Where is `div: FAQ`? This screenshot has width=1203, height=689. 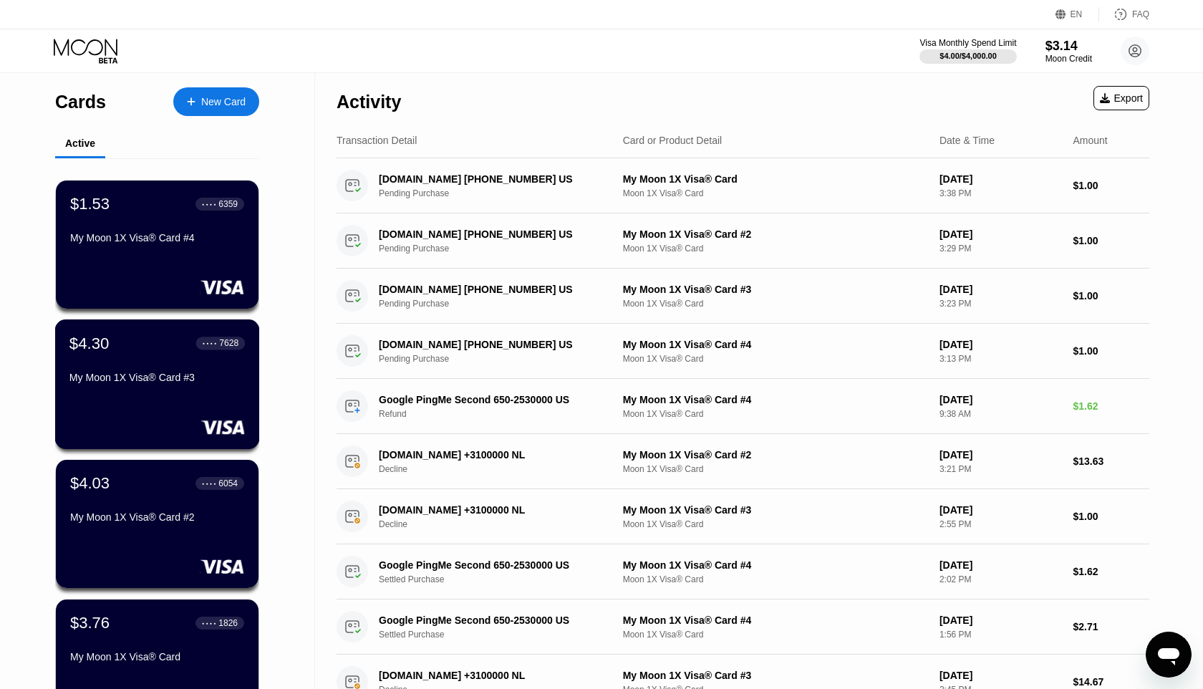
div: FAQ is located at coordinates (1124, 14).